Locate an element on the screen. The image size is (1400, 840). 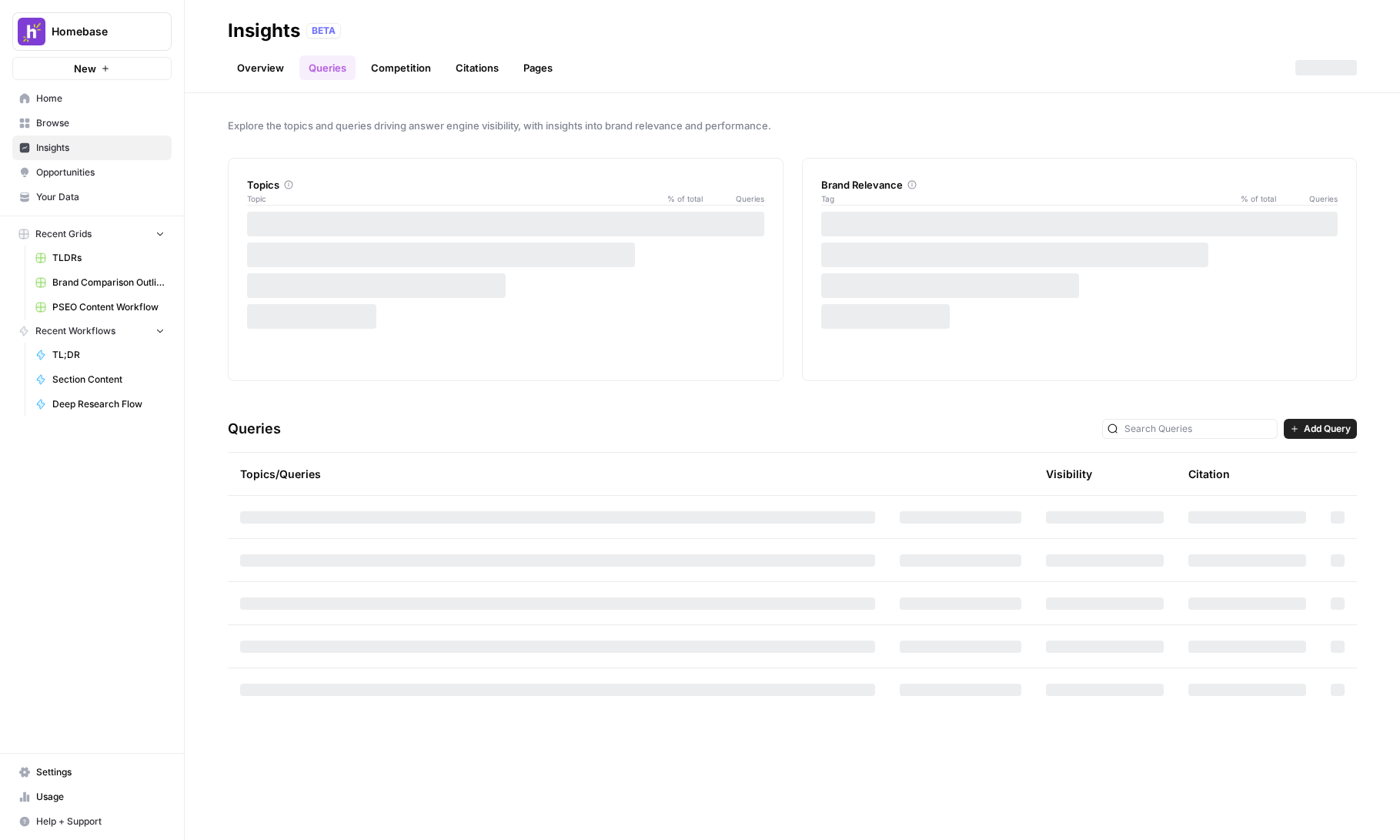
button: Recent Grids is located at coordinates (92, 234).